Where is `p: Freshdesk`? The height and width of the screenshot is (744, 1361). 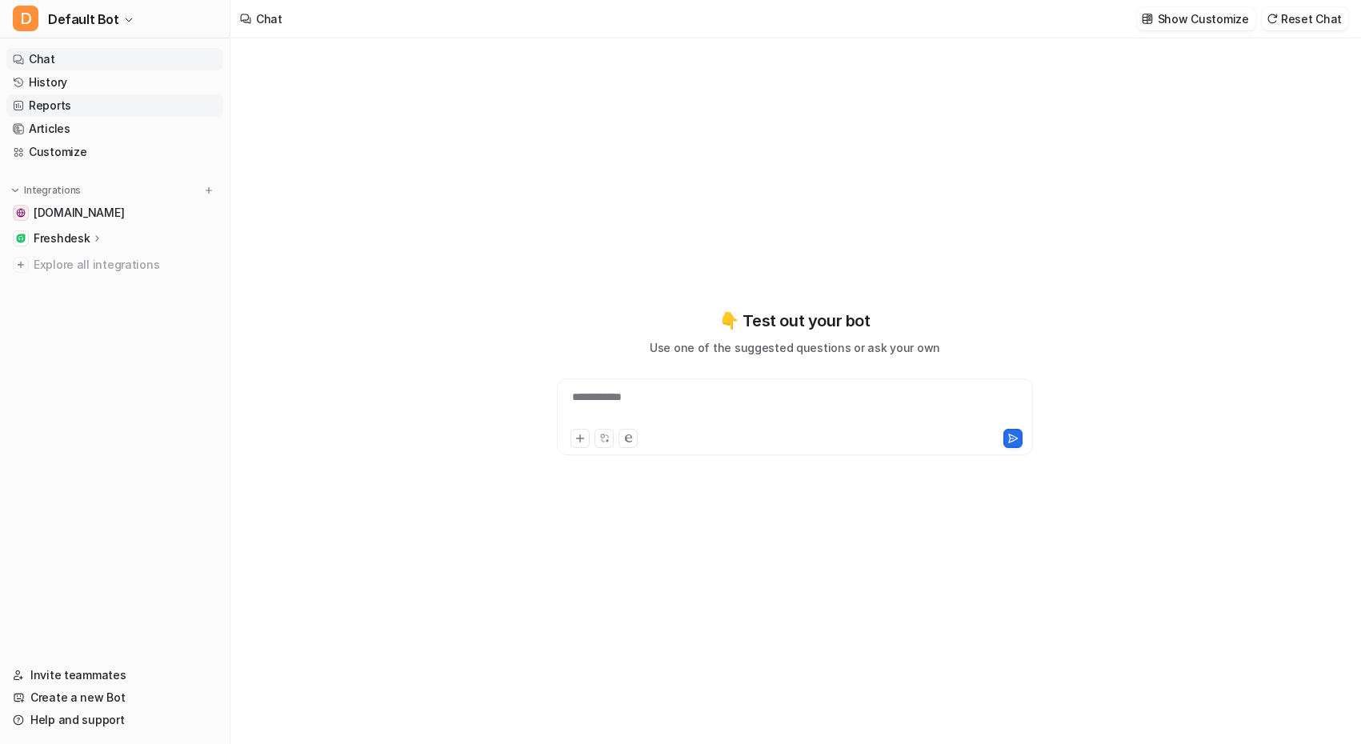 p: Freshdesk is located at coordinates (62, 238).